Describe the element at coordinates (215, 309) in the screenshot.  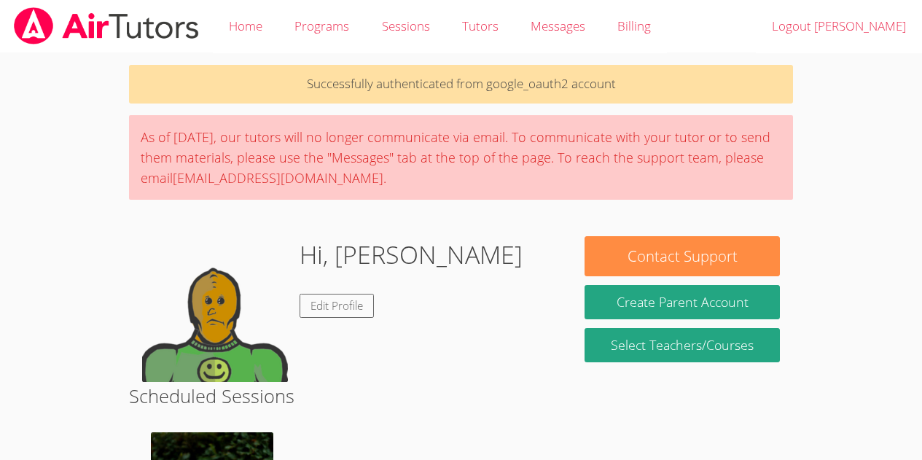
I see `img: default.png` at that location.